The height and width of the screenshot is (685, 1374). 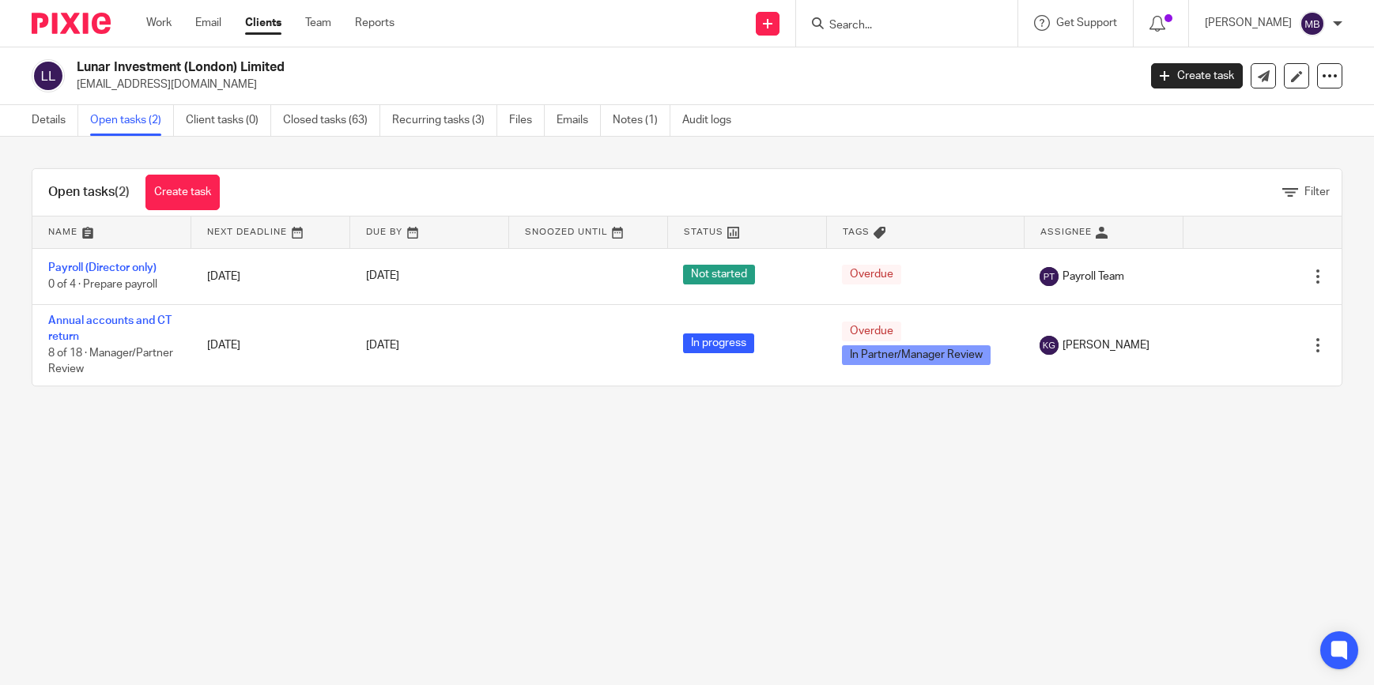 I want to click on a: Closed tasks (63), so click(x=331, y=120).